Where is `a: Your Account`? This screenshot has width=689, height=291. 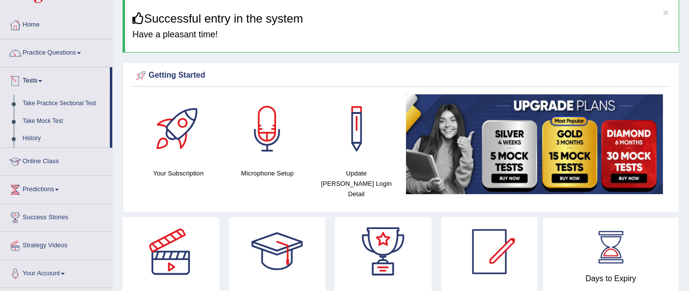
a: Your Account is located at coordinates (56, 272).